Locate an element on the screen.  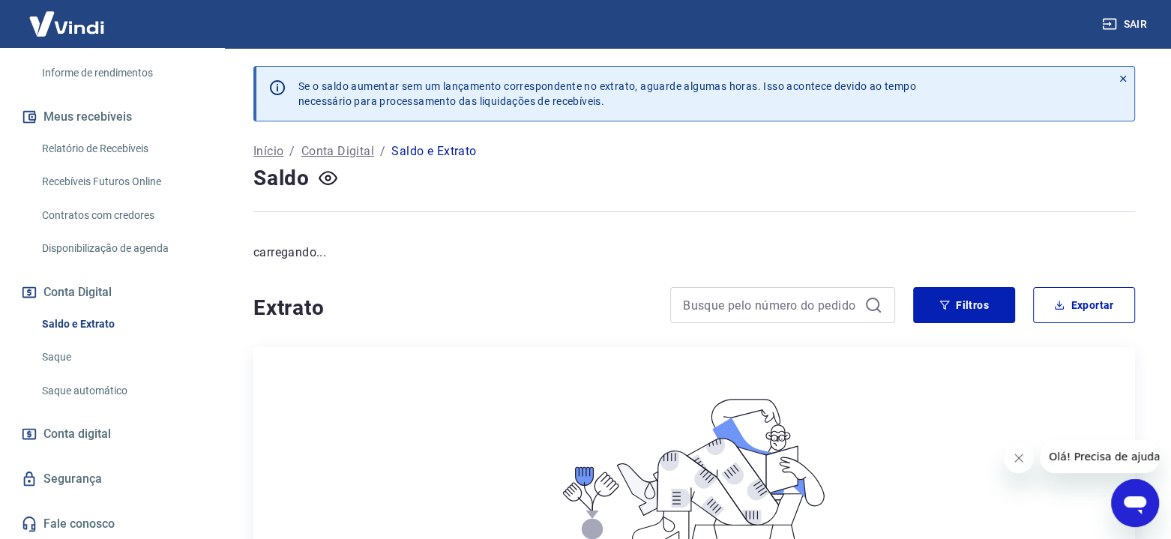
input: Busque pelo número do pedido is located at coordinates (771, 305).